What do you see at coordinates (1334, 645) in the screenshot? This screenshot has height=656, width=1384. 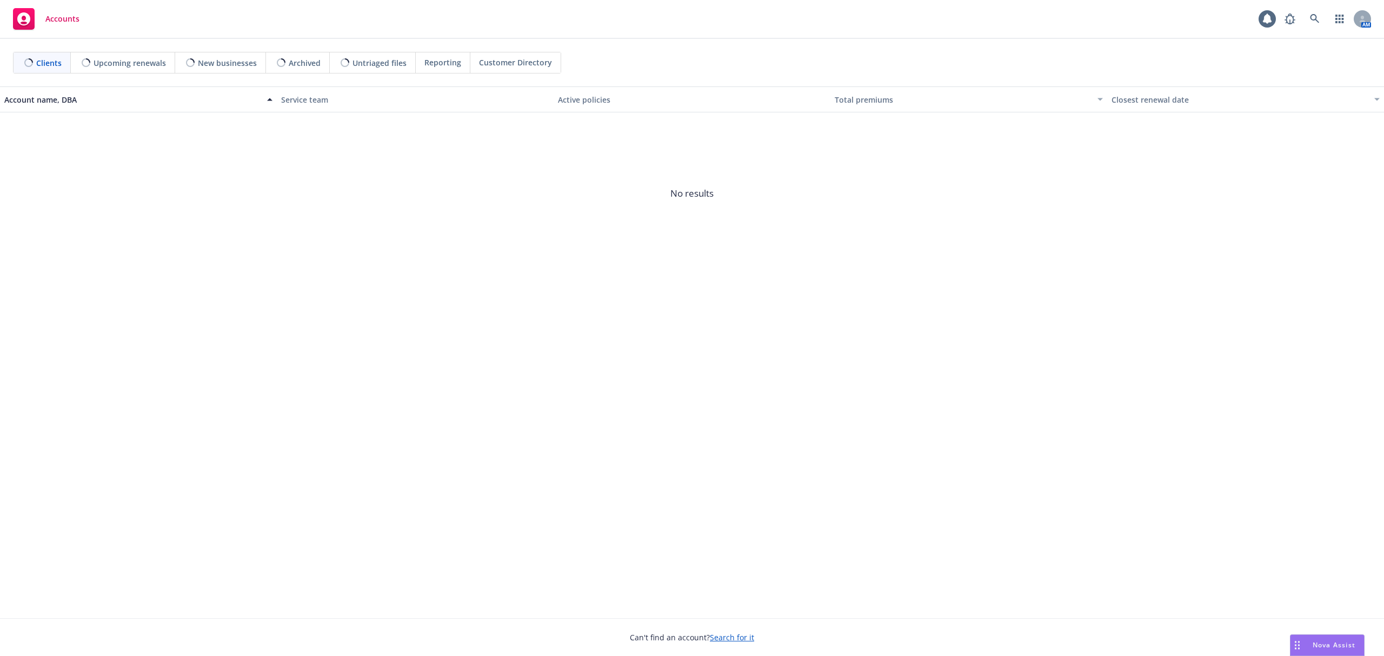 I see `span: Nova Assist` at bounding box center [1334, 645].